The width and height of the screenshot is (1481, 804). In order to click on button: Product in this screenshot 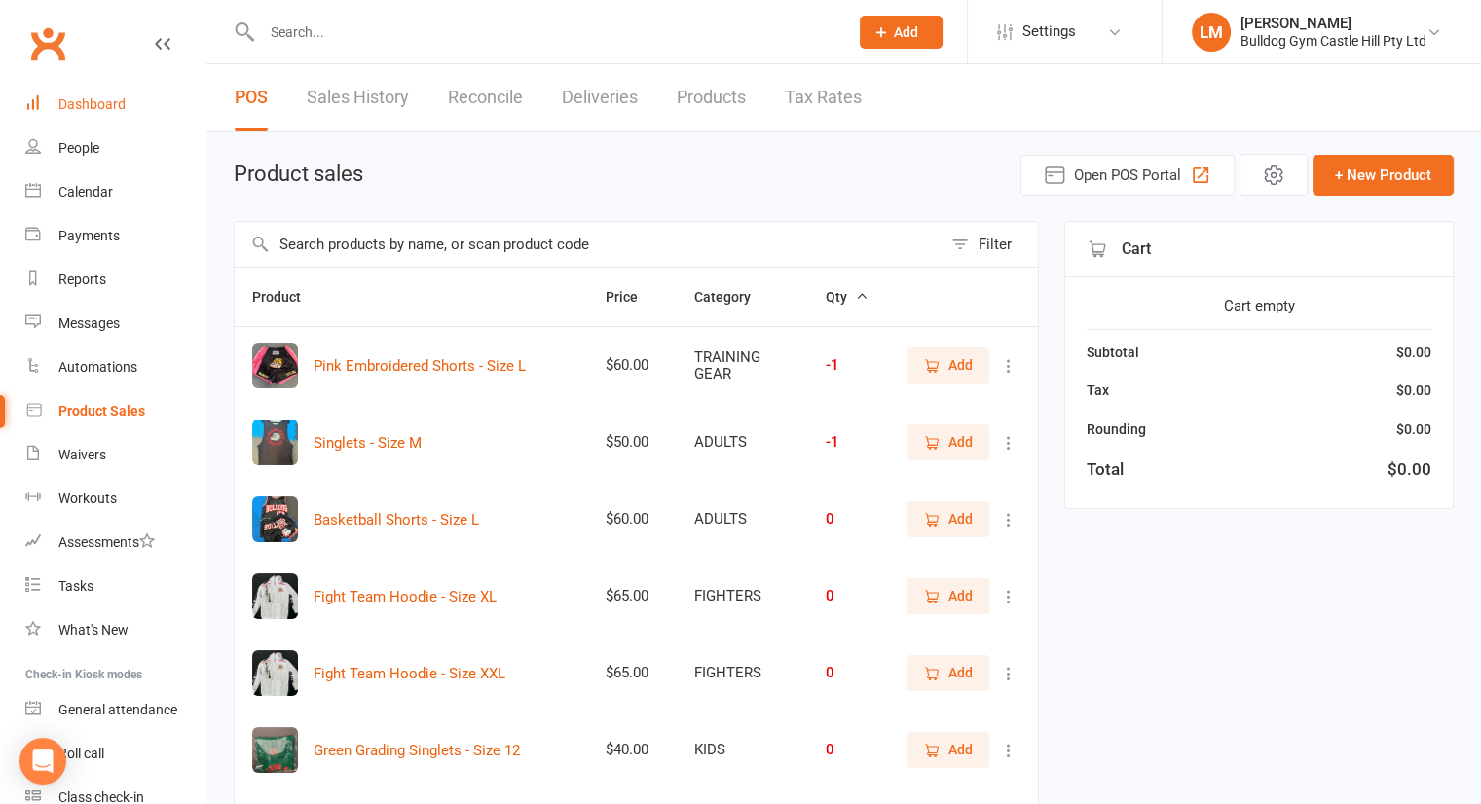, I will do `click(287, 297)`.